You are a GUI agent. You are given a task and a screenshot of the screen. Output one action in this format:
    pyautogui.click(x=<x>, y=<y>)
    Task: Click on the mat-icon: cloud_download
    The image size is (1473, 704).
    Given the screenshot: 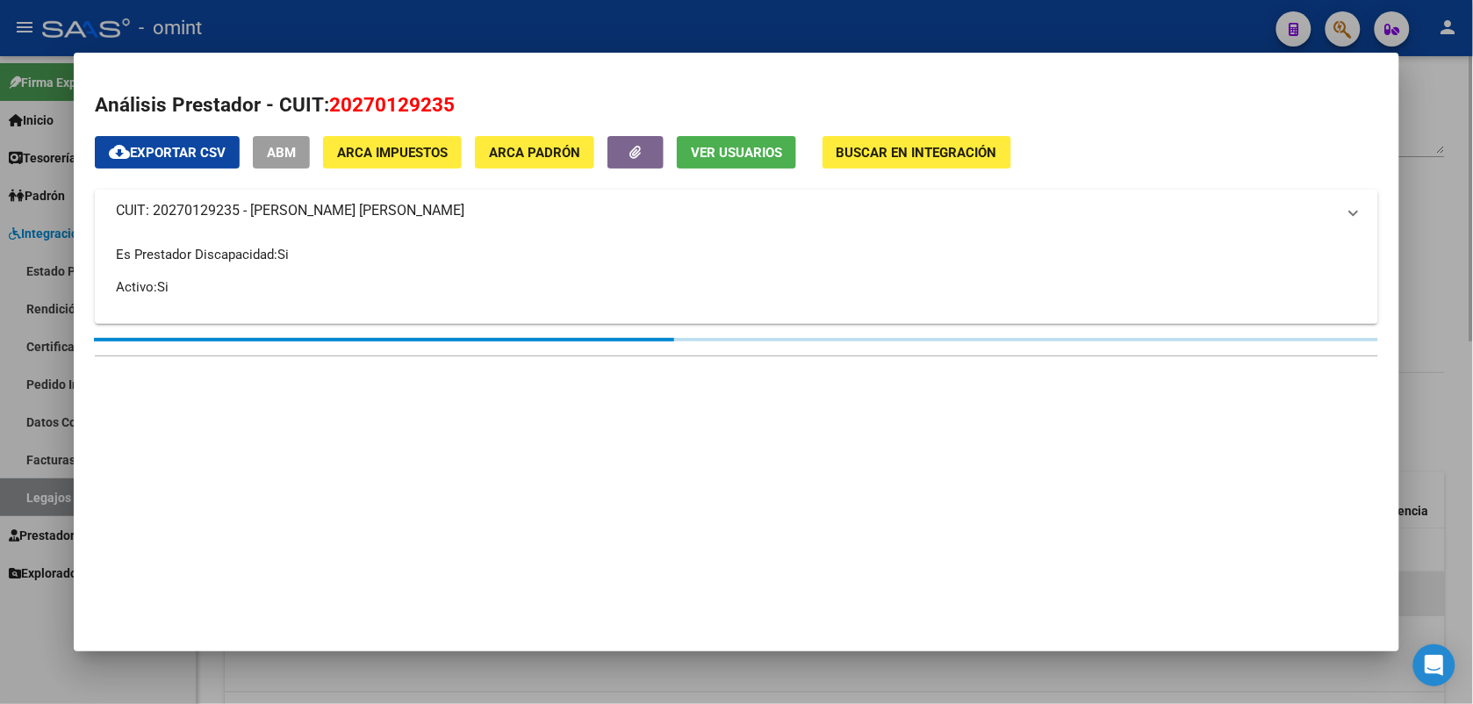 What is the action you would take?
    pyautogui.click(x=119, y=152)
    